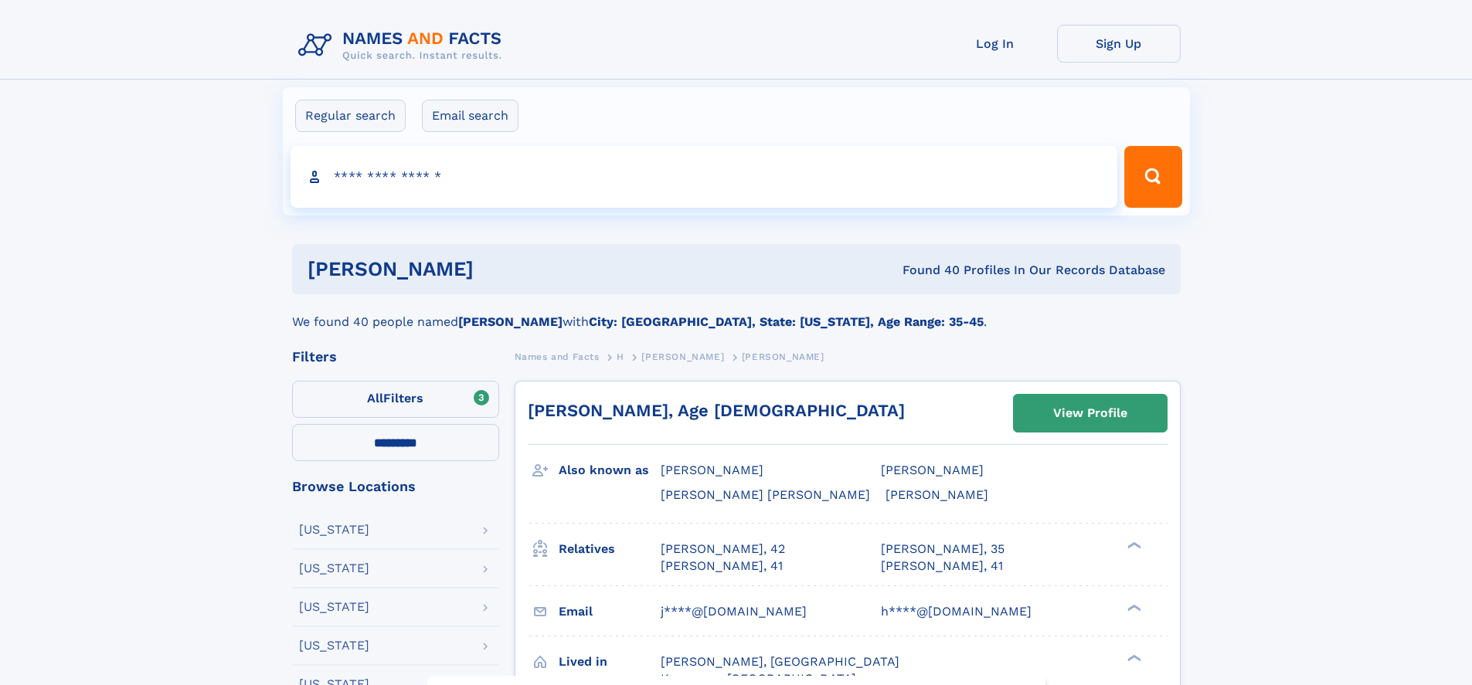 Image resolution: width=1472 pixels, height=685 pixels. What do you see at coordinates (557, 356) in the screenshot?
I see `a: Names and Facts` at bounding box center [557, 356].